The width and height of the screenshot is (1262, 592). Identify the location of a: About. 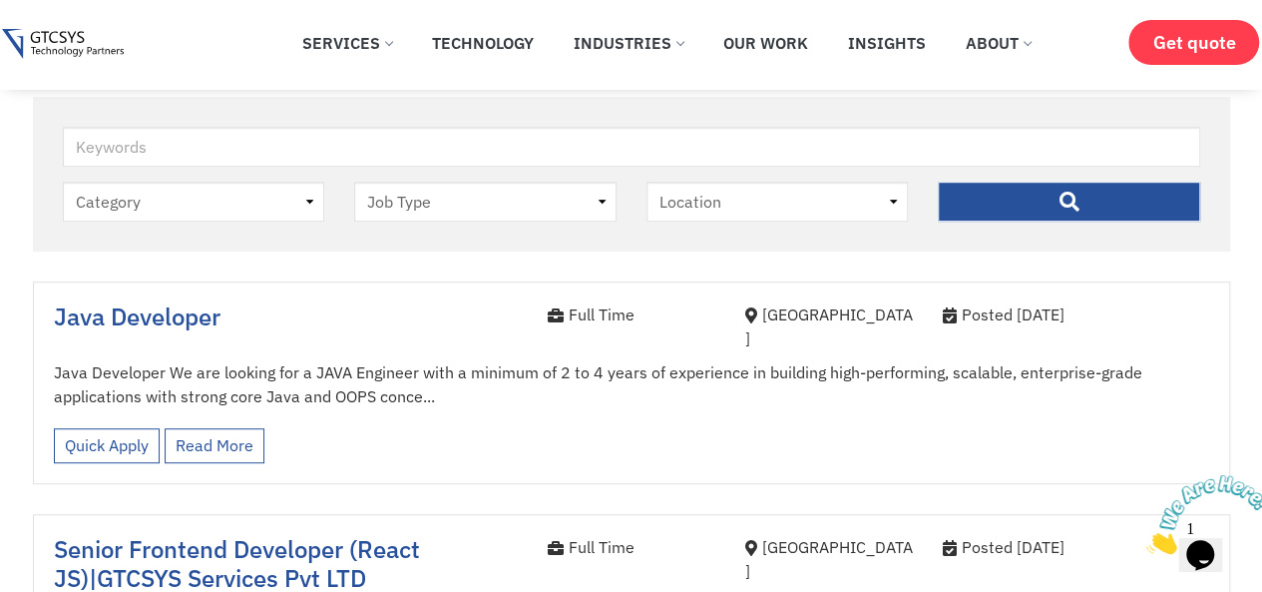
(998, 43).